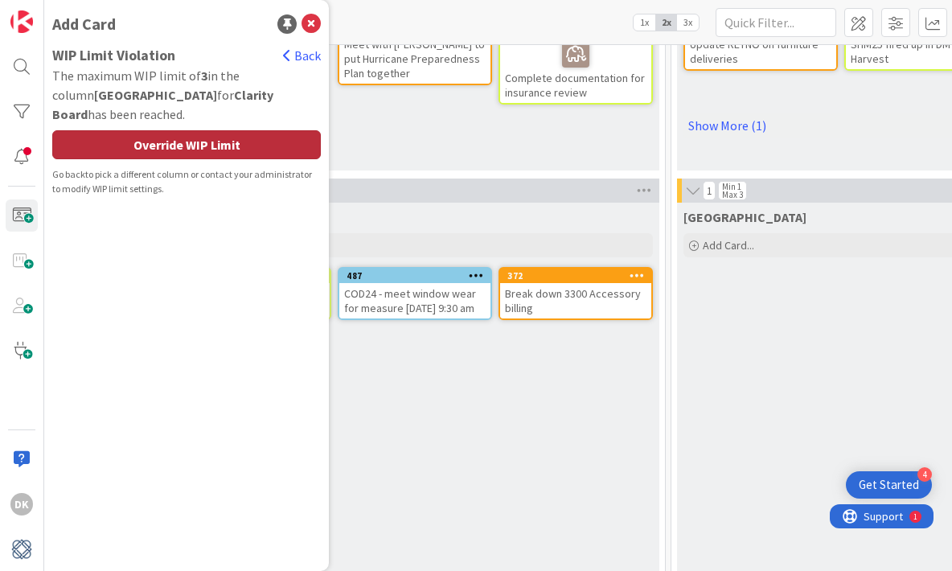 Image resolution: width=952 pixels, height=571 pixels. I want to click on div: Override WIP Limit, so click(187, 145).